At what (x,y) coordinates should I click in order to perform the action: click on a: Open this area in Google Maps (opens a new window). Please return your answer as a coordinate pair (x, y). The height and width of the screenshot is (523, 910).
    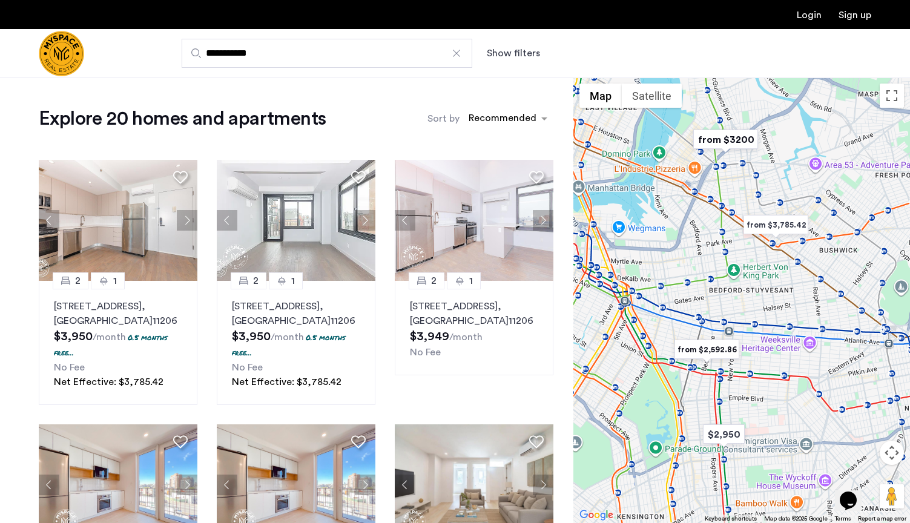
    Looking at the image, I should click on (597, 515).